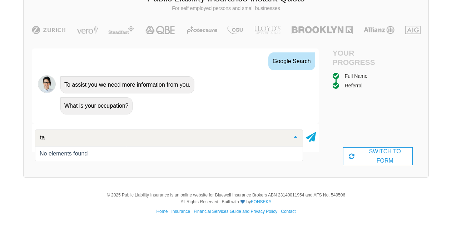 The image size is (452, 225). I want to click on div: No elements found, so click(169, 154).